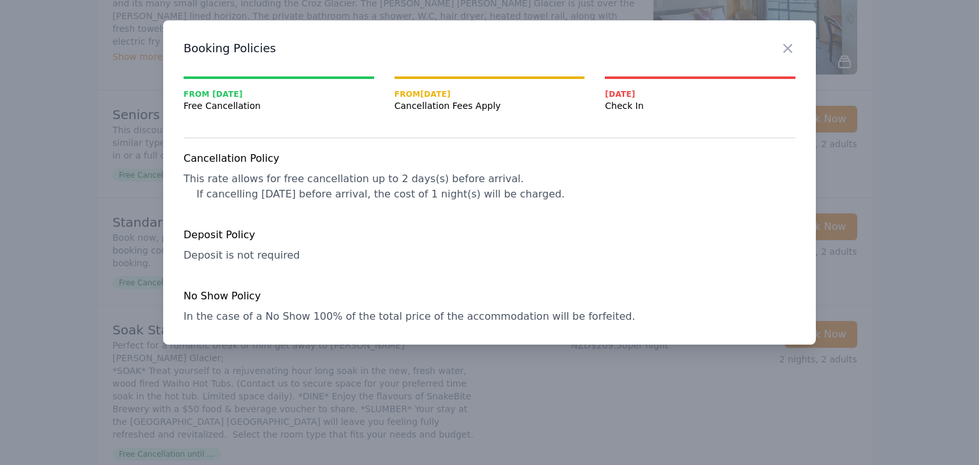 Image resolution: width=979 pixels, height=465 pixels. Describe the element at coordinates (409, 316) in the screenshot. I see `span: In the case of a No Show 100% of the total price of the accommodation will be forfeited.` at that location.